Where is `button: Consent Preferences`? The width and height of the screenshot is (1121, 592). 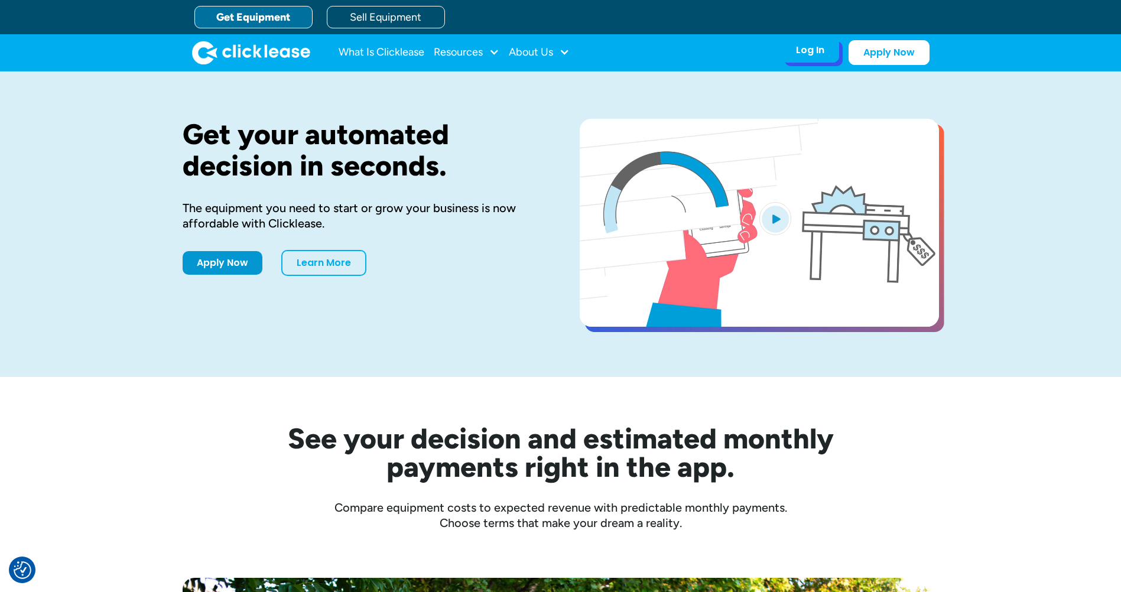
button: Consent Preferences is located at coordinates (22, 570).